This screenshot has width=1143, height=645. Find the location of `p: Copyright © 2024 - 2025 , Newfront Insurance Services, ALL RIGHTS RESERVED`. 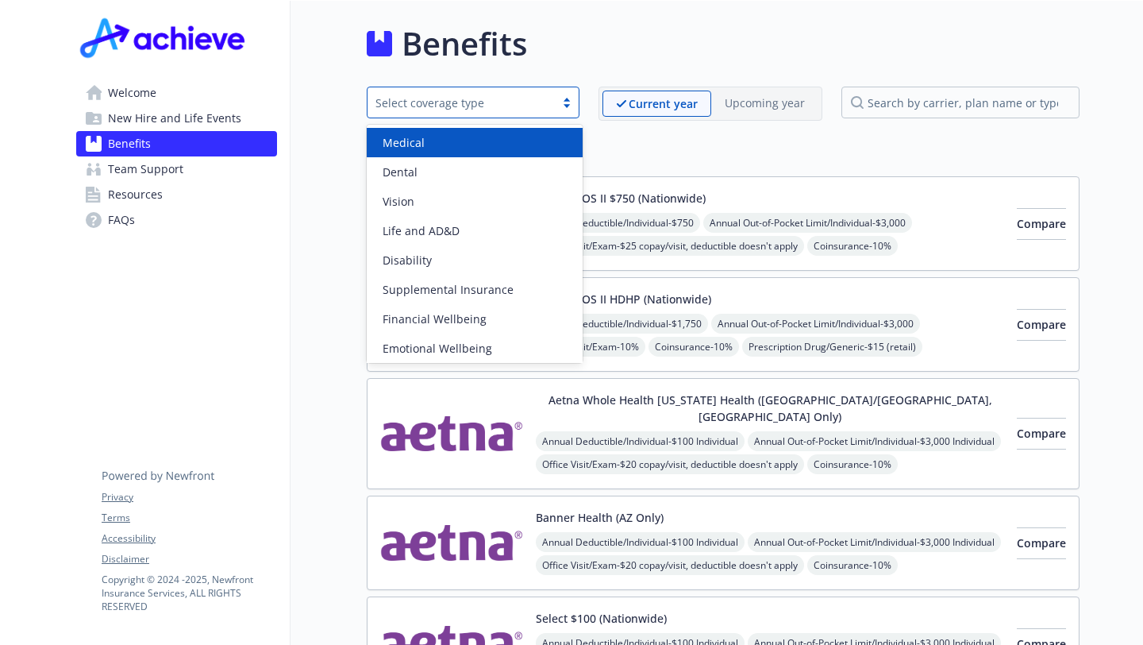

p: Copyright © 2024 - 2025 , Newfront Insurance Services, ALL RIGHTS RESERVED is located at coordinates (189, 592).